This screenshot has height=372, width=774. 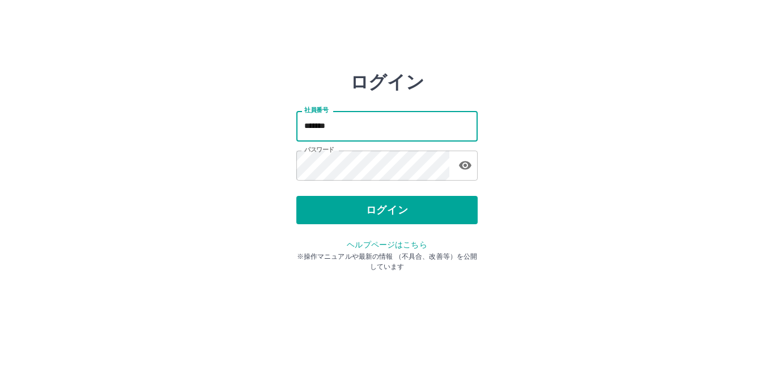 What do you see at coordinates (387, 210) in the screenshot?
I see `button: ログイン` at bounding box center [387, 210].